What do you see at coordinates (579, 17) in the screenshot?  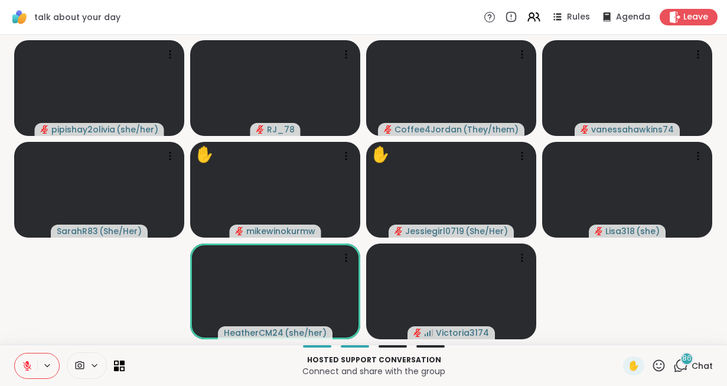 I see `span: Rules` at bounding box center [579, 17].